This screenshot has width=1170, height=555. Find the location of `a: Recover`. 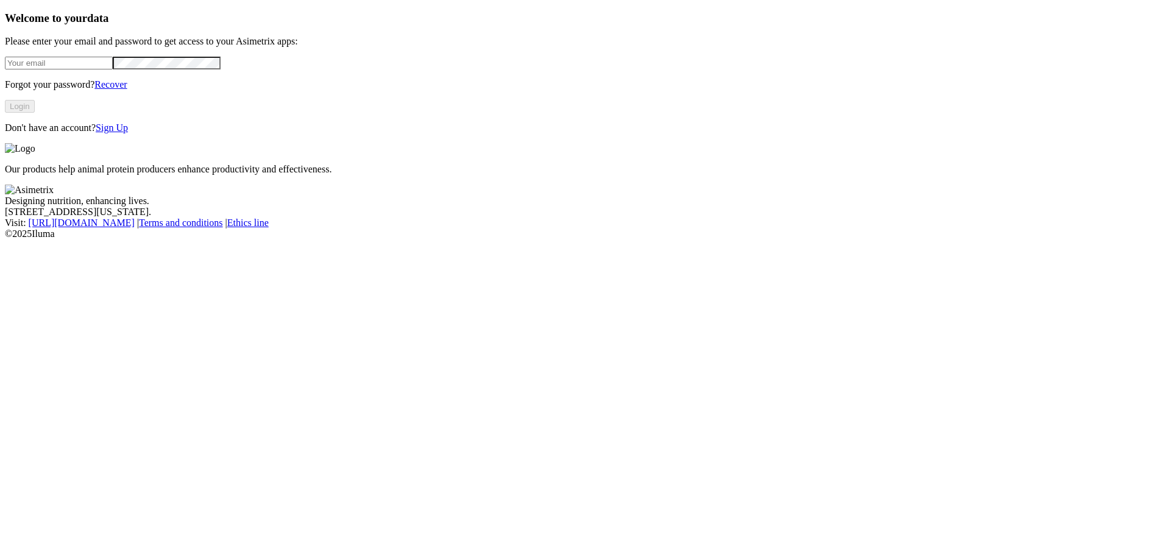

a: Recover is located at coordinates (110, 84).